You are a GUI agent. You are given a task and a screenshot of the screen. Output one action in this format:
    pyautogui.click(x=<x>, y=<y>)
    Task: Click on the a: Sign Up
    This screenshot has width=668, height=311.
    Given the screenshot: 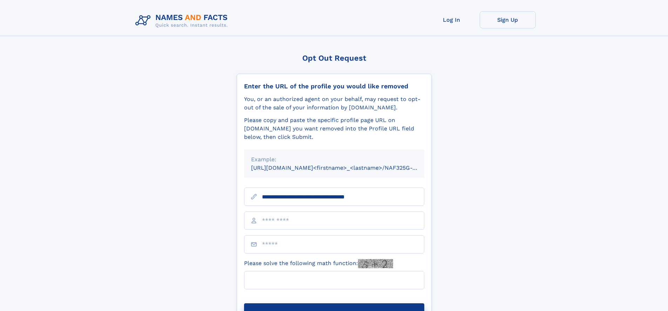 What is the action you would take?
    pyautogui.click(x=508, y=20)
    